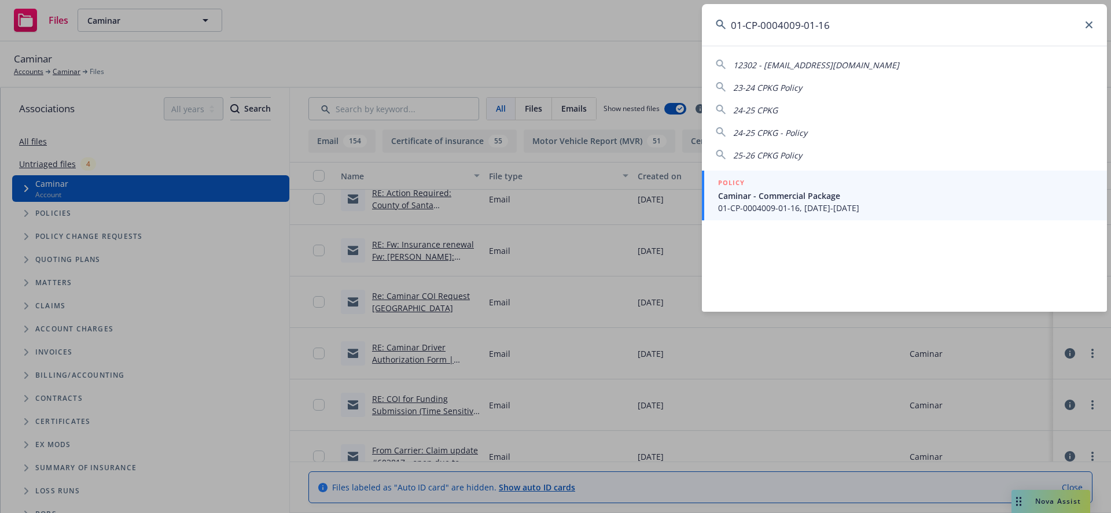 This screenshot has width=1111, height=513. Describe the element at coordinates (905, 196) in the screenshot. I see `span: Caminar - Commercial Package` at that location.